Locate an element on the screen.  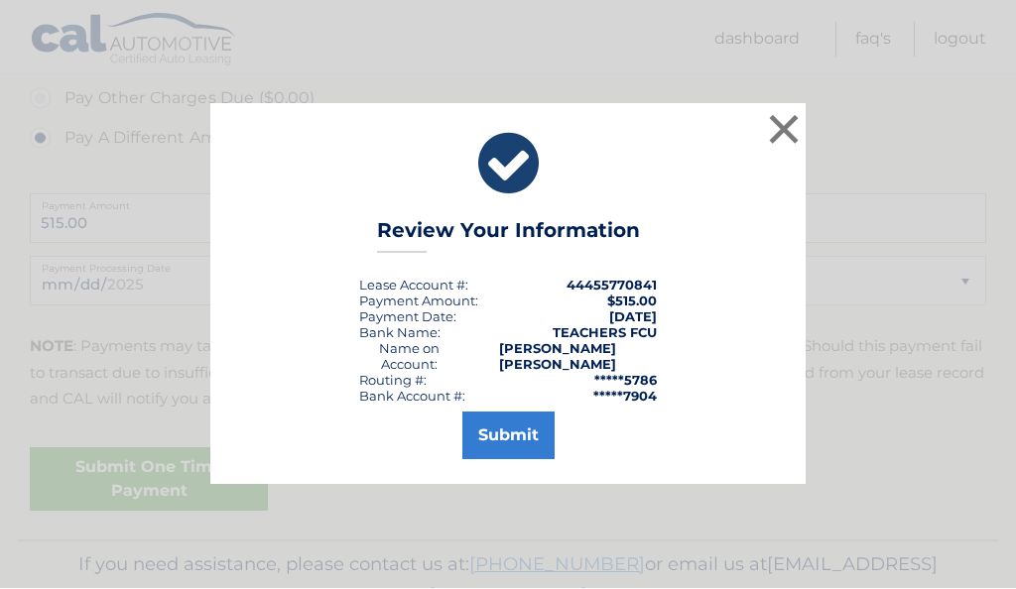
div: Bank Name: is located at coordinates (400, 333).